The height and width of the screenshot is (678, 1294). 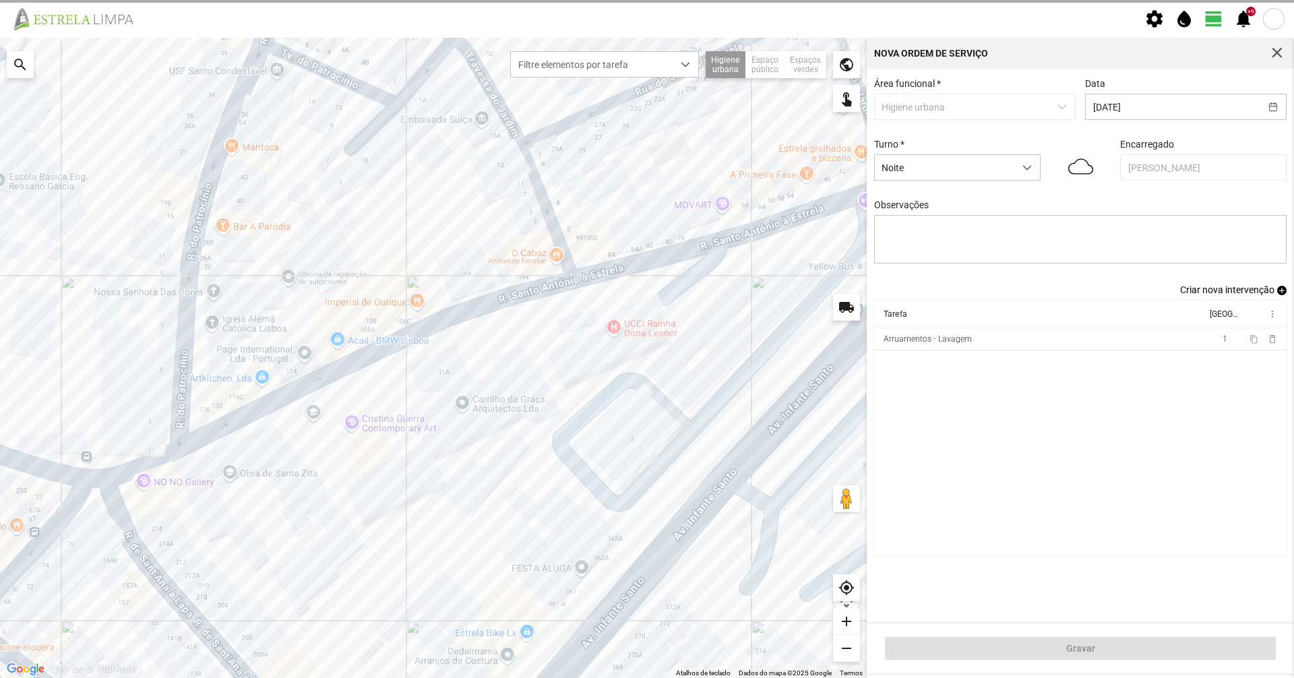 I want to click on span: add, so click(x=1282, y=290).